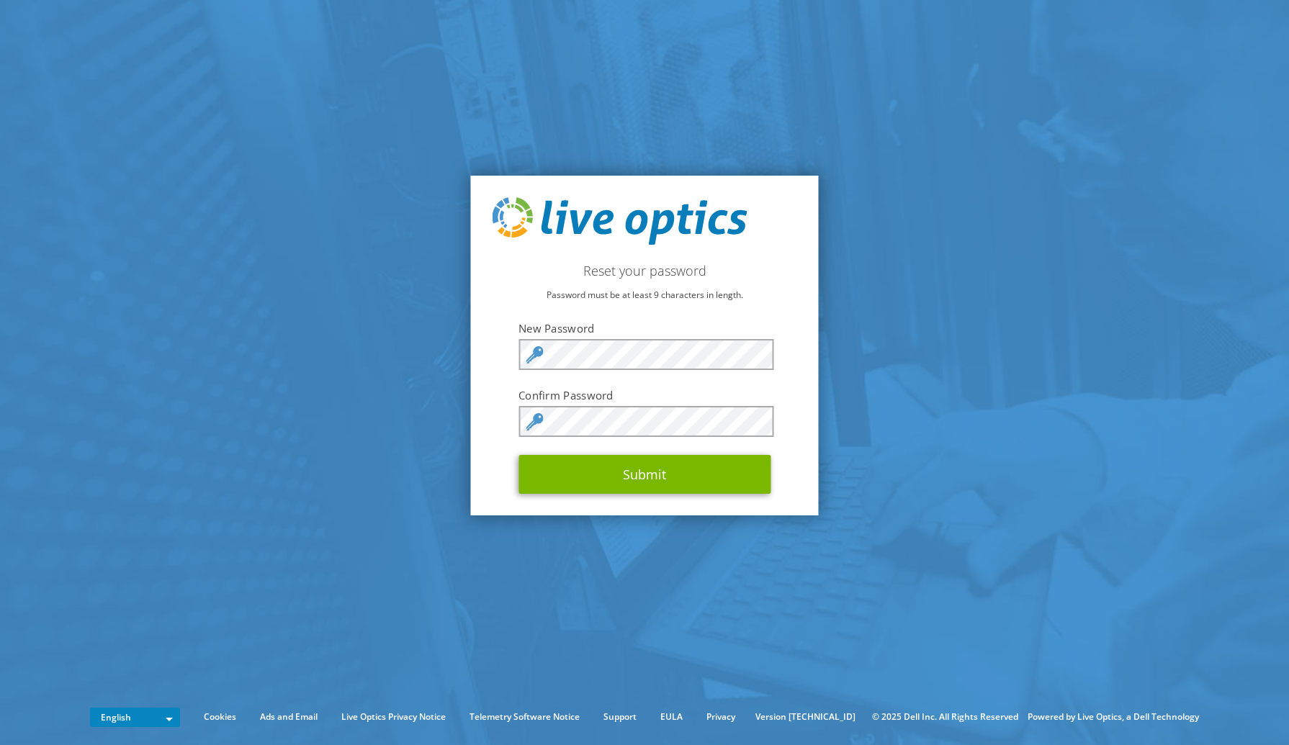 This screenshot has height=745, width=1289. Describe the element at coordinates (620, 717) in the screenshot. I see `a: Support` at that location.